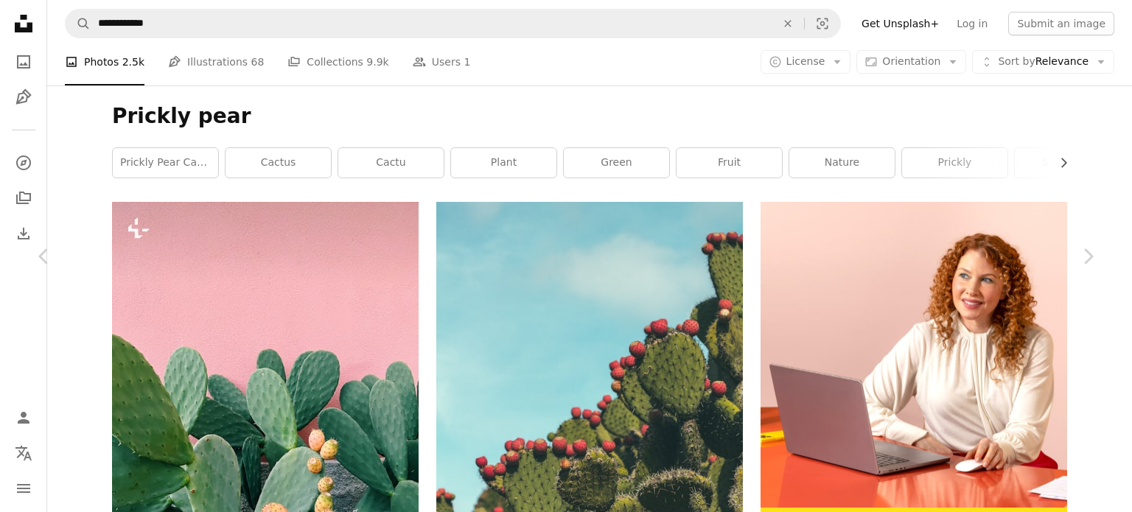 This screenshot has width=1132, height=512. I want to click on img: file-1722962837469-d5d3a3dee0c7image, so click(914, 355).